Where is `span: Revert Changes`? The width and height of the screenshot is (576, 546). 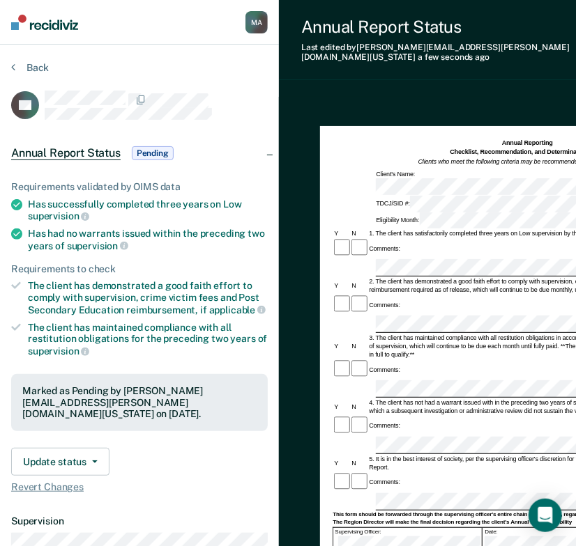
span: Revert Changes is located at coordinates (139, 487).